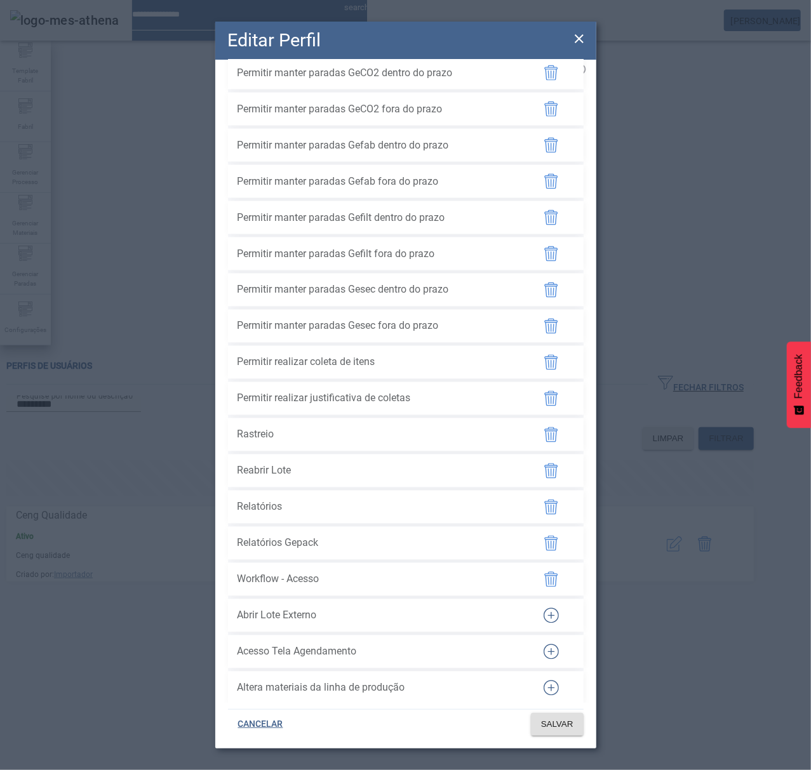 Image resolution: width=811 pixels, height=770 pixels. I want to click on span: SALVAR, so click(557, 725).